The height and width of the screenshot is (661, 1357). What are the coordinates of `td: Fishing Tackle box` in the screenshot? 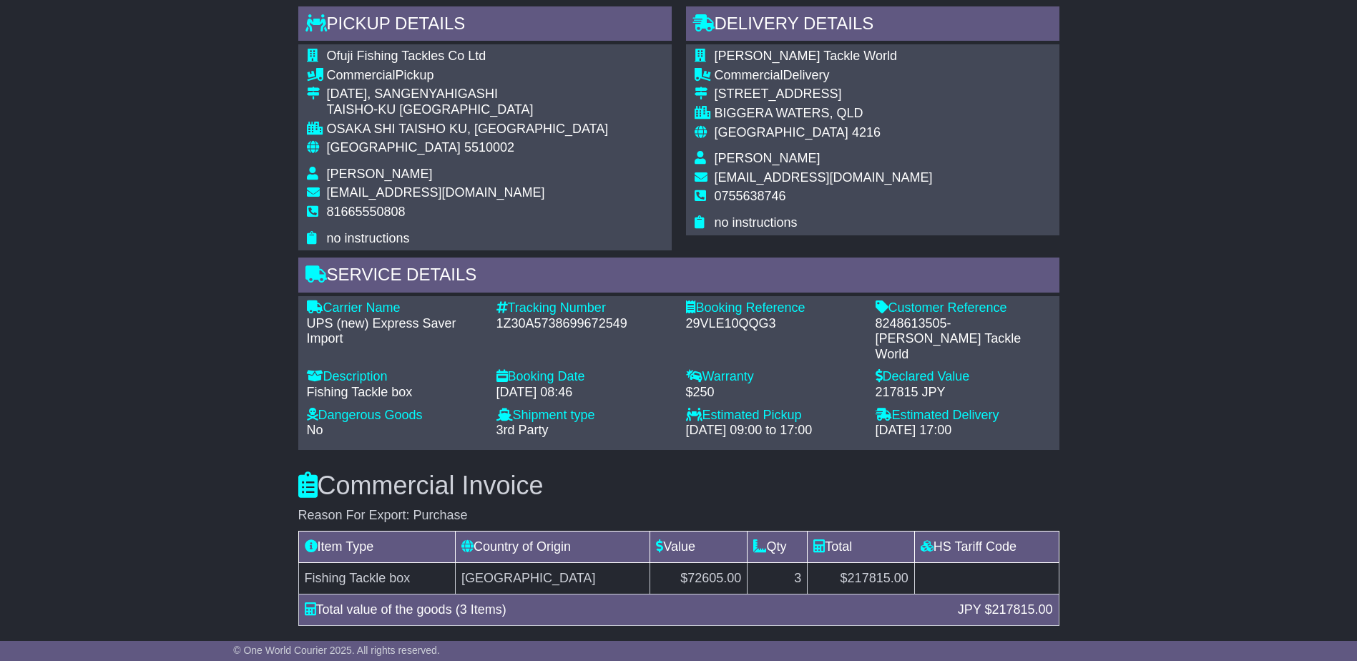 It's located at (377, 578).